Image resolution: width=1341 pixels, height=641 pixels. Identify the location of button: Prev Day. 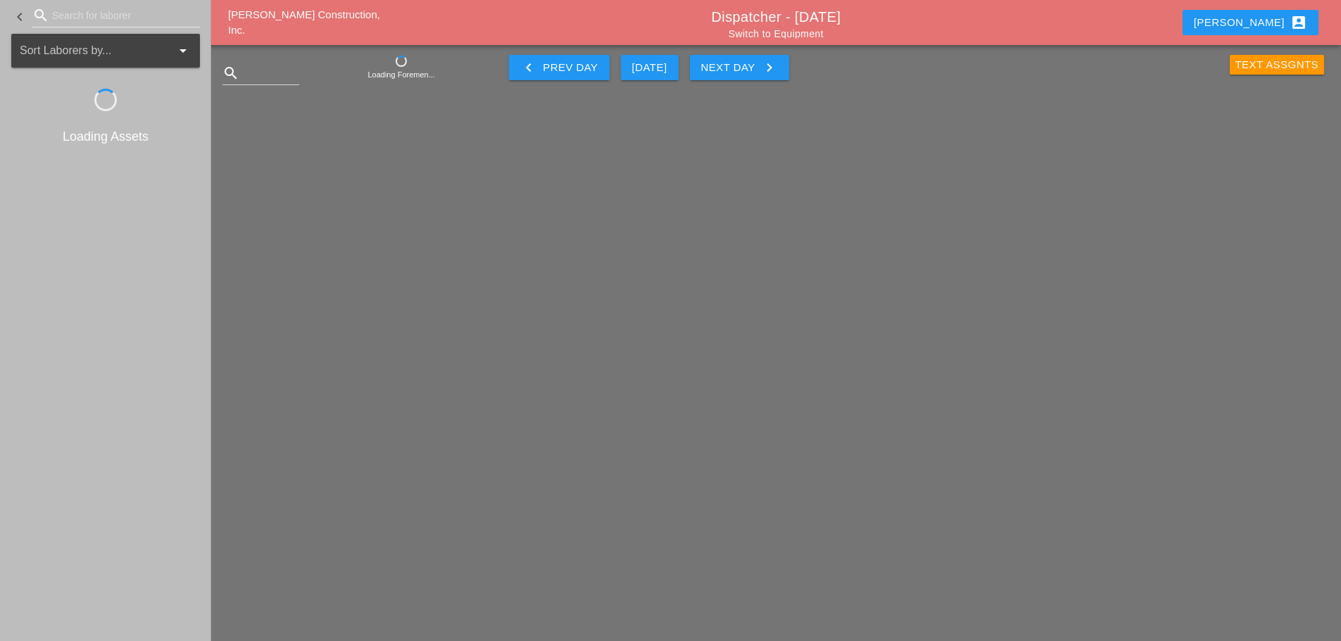
(559, 68).